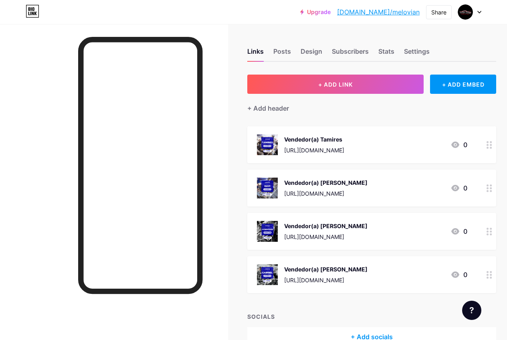  What do you see at coordinates (316, 12) in the screenshot?
I see `a: Upgrade` at bounding box center [316, 12].